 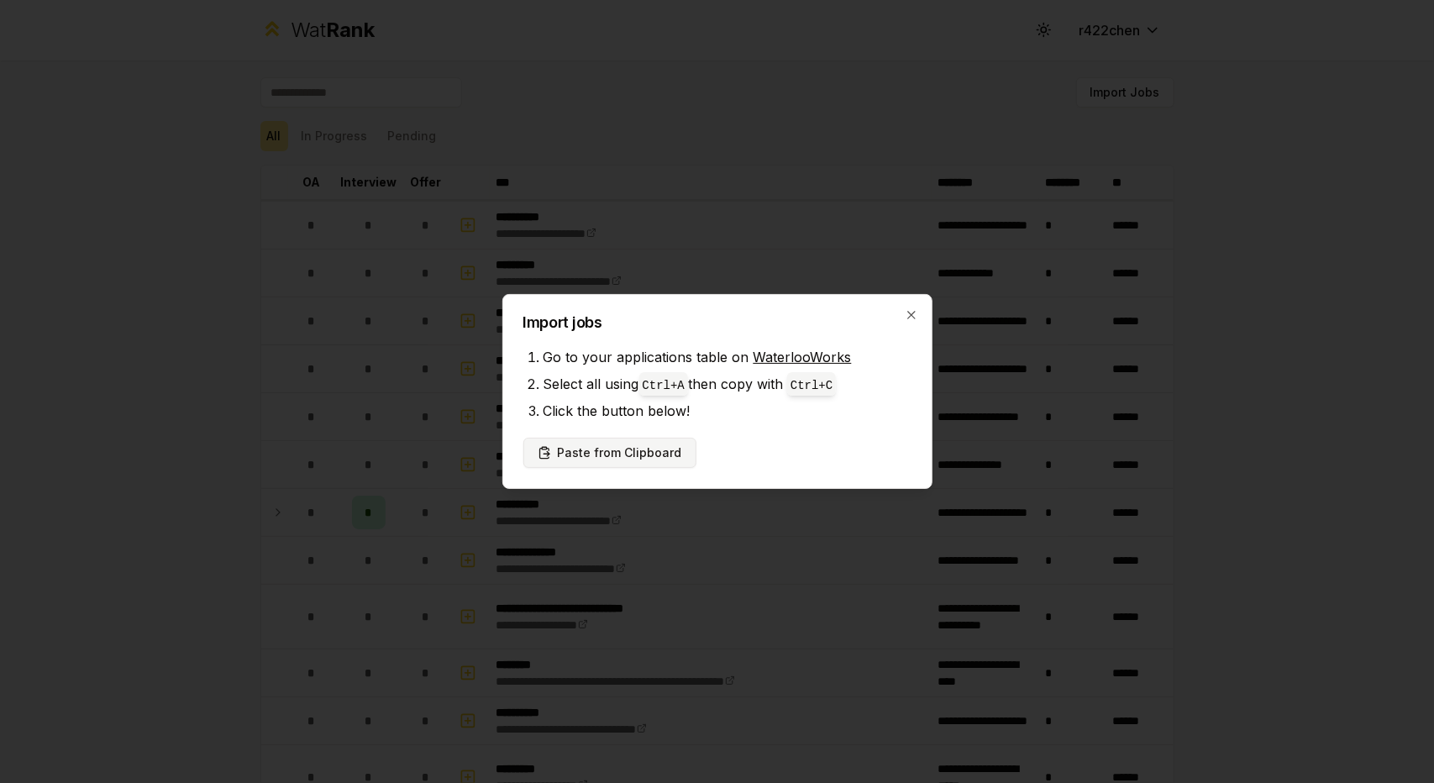 I want to click on li: Select all using then copy with, so click(x=727, y=384).